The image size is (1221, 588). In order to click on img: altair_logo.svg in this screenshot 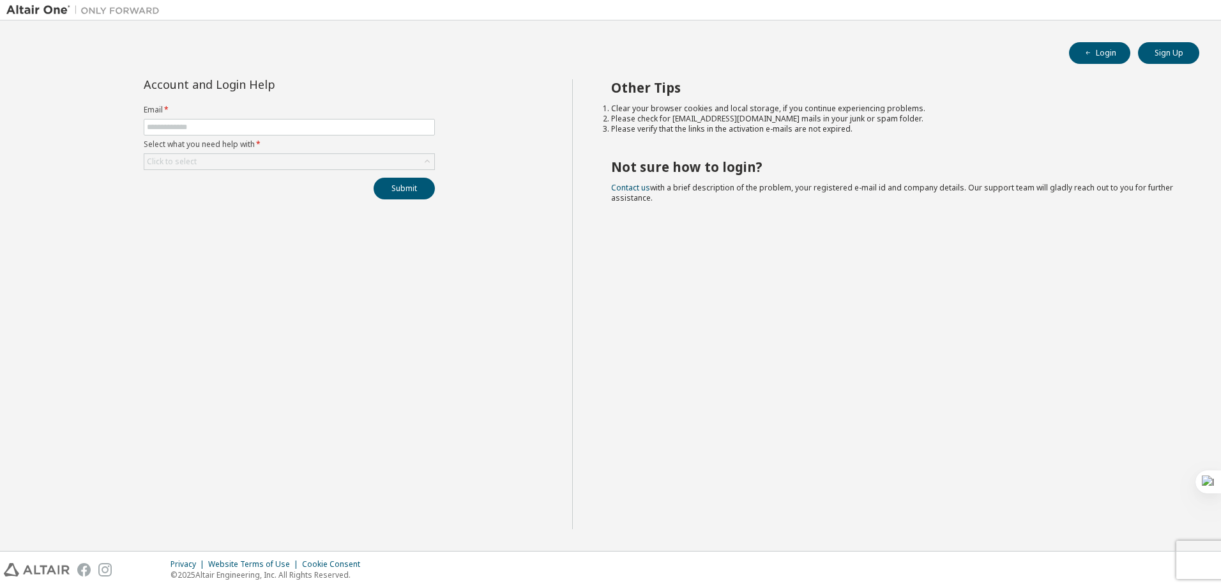, I will do `click(36, 569)`.